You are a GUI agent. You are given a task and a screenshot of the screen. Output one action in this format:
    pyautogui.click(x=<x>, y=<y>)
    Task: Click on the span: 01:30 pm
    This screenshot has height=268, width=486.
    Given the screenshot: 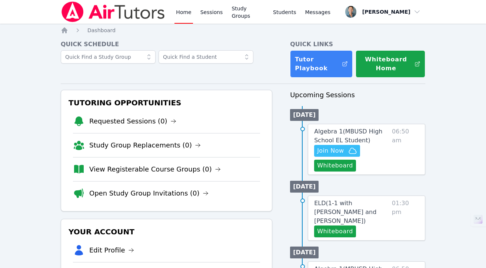 What is the action you would take?
    pyautogui.click(x=405, y=218)
    